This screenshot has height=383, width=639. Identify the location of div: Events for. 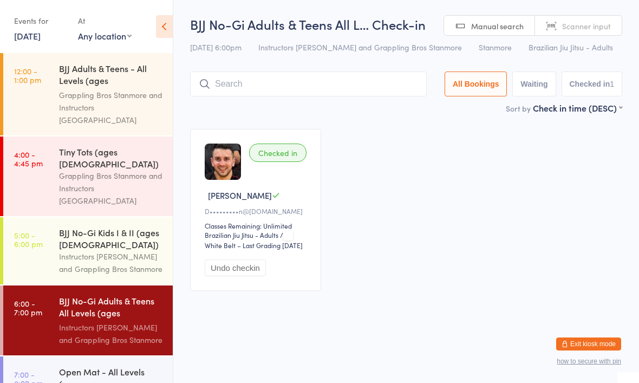
(41, 21).